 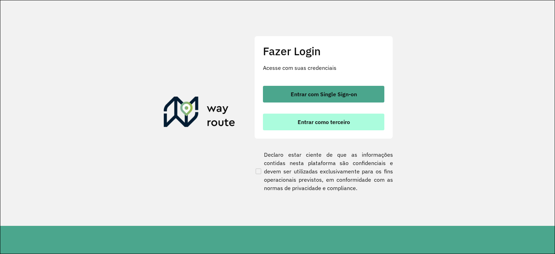 I want to click on span: Entrar como terceiro, so click(x=324, y=122).